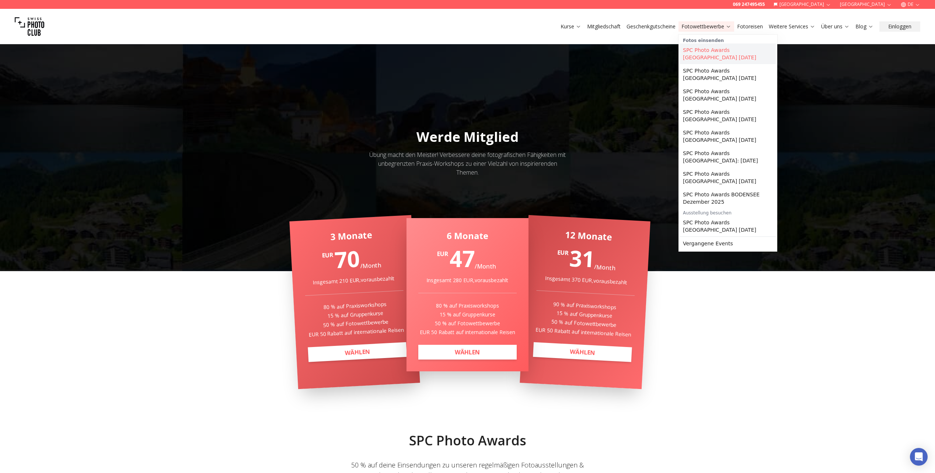  What do you see at coordinates (571, 27) in the screenshot?
I see `button: Kurse` at bounding box center [571, 27].